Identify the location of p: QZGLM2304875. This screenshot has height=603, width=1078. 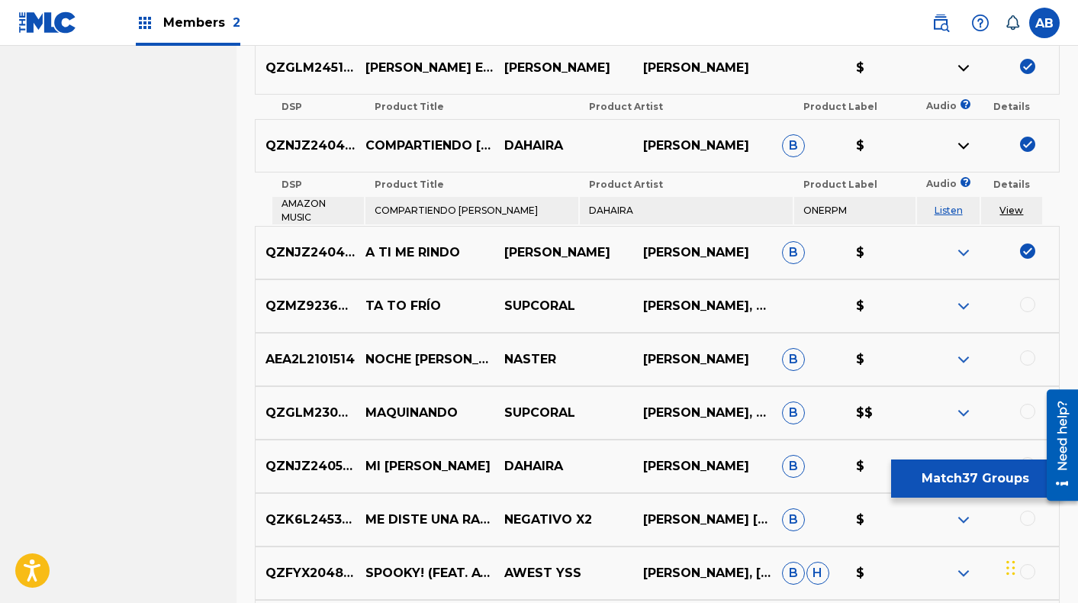
(305, 413).